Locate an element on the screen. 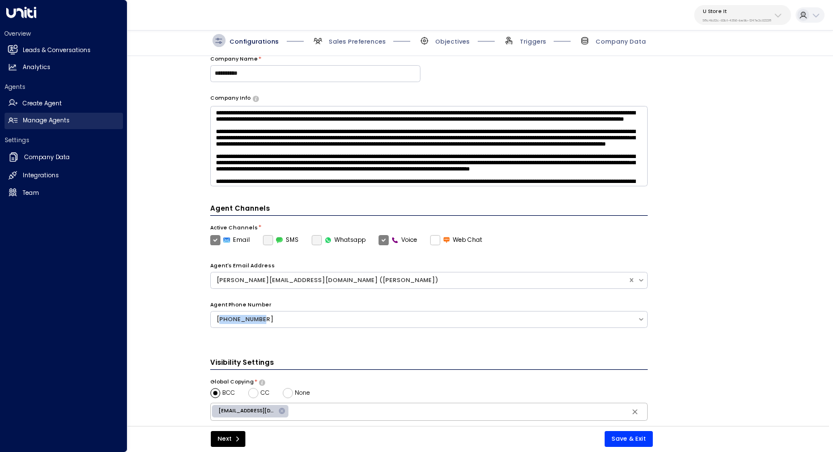 The height and width of the screenshot is (452, 833). span: None is located at coordinates (302, 393).